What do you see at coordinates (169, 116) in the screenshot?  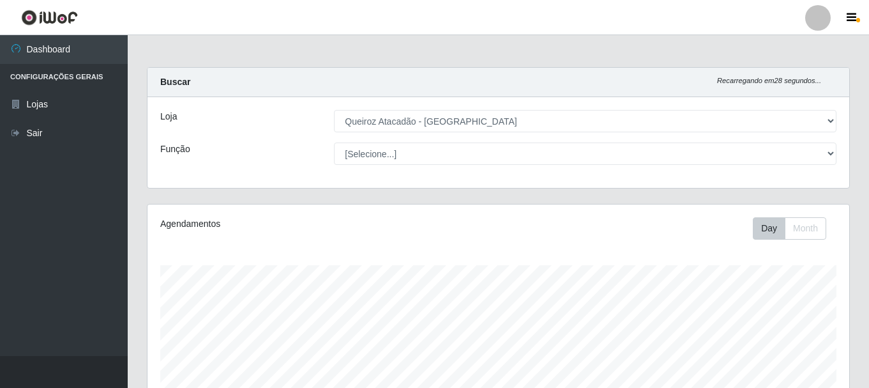 I see `label: Loja` at bounding box center [169, 116].